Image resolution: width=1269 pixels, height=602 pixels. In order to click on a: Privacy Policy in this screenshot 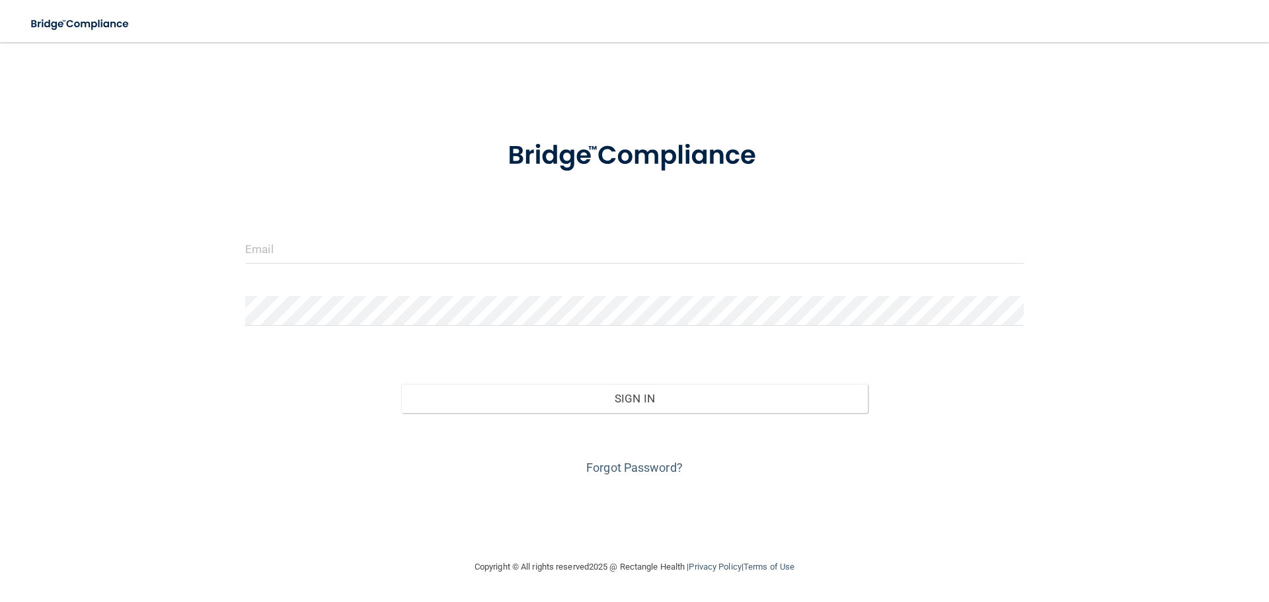, I will do `click(715, 567)`.